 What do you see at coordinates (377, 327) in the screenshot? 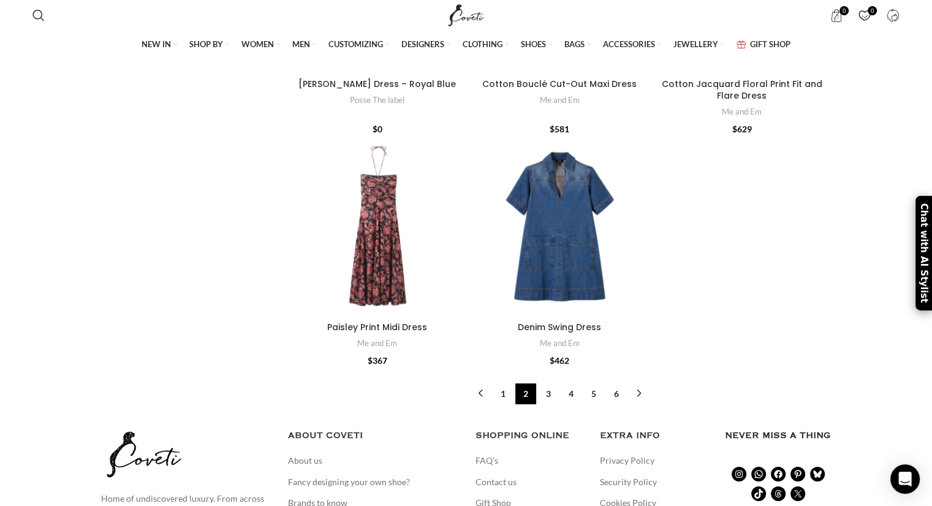
I see `a: Paisley Print Midi Dress` at bounding box center [377, 327].